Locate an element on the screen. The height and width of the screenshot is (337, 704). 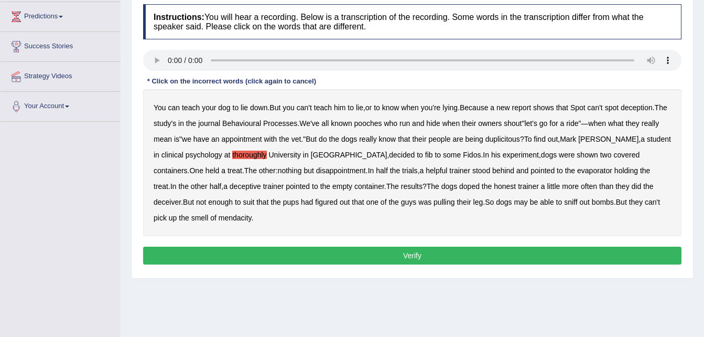
b: covered is located at coordinates (626, 155).